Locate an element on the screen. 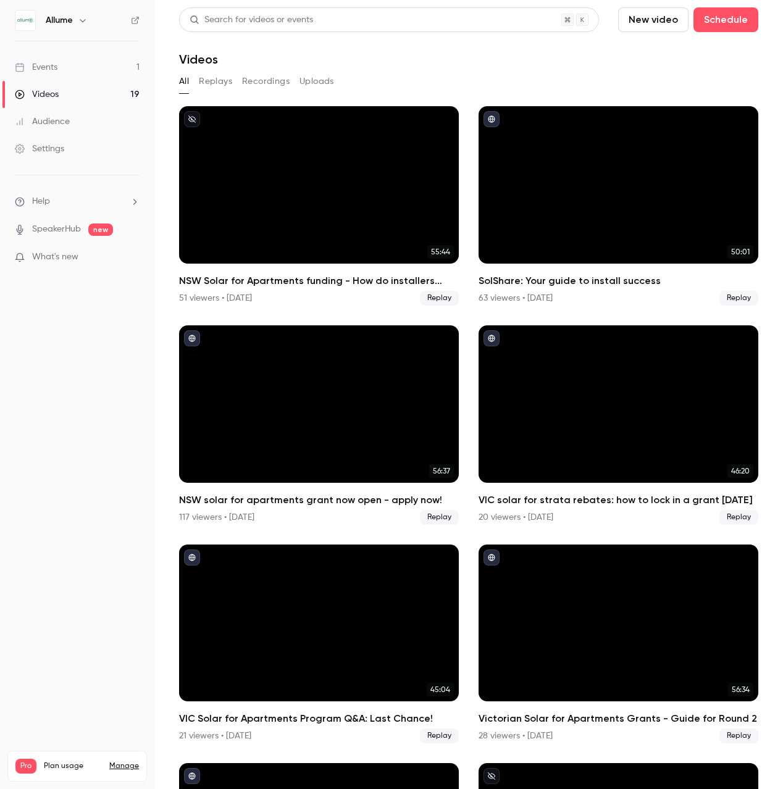 The height and width of the screenshot is (789, 783). span: 50:01 is located at coordinates (740, 252).